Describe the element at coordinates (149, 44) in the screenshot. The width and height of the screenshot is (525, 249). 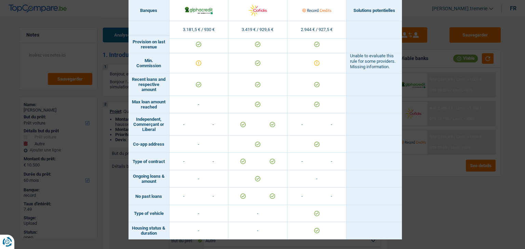
I see `td: Provision on last revenue` at that location.